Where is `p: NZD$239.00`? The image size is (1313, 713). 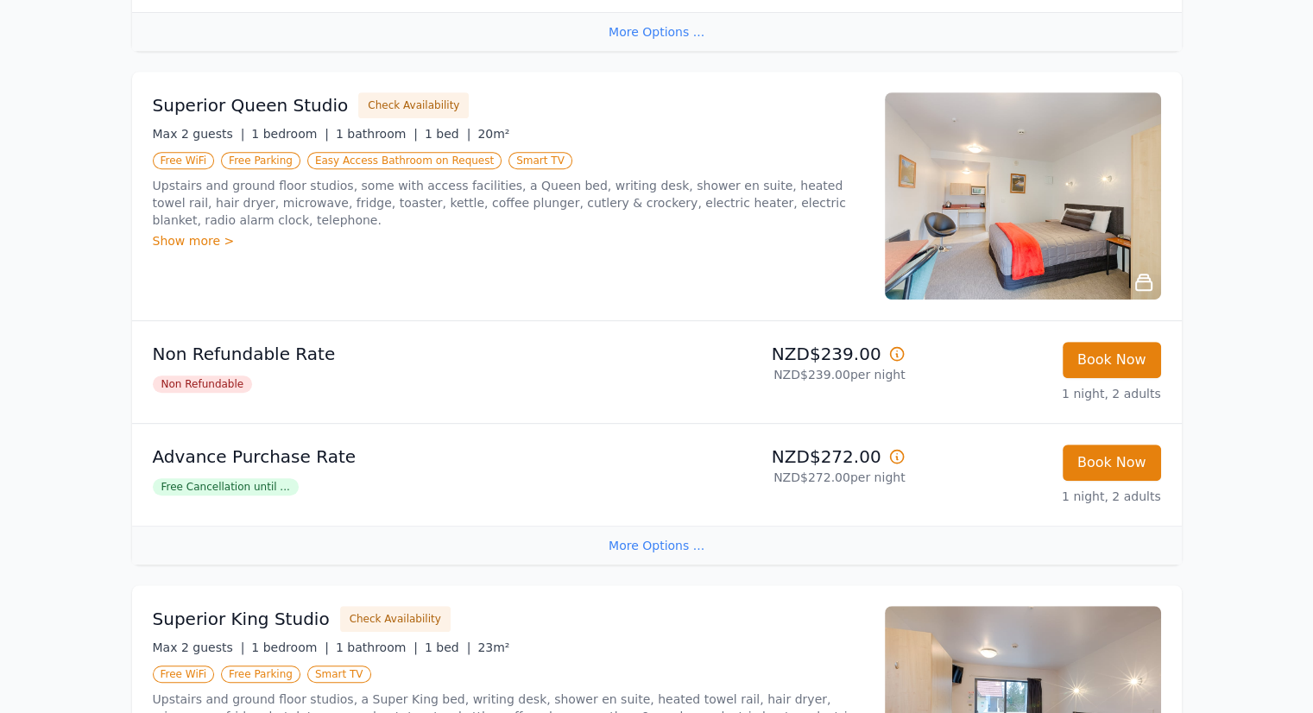
p: NZD$239.00 is located at coordinates (785, 354).